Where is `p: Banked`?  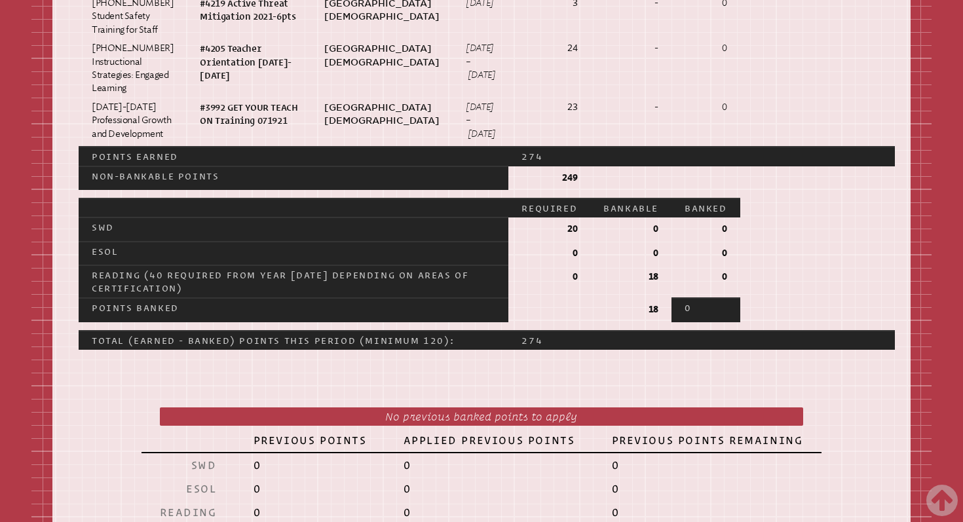
p: Banked is located at coordinates (706, 208).